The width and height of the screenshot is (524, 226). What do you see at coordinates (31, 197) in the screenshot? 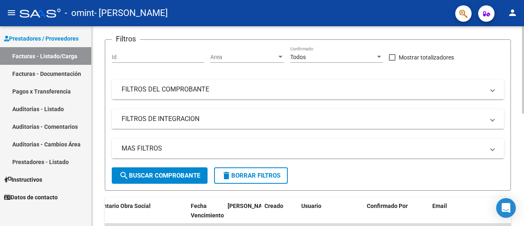
I see `span: Datos de contacto` at bounding box center [31, 197].